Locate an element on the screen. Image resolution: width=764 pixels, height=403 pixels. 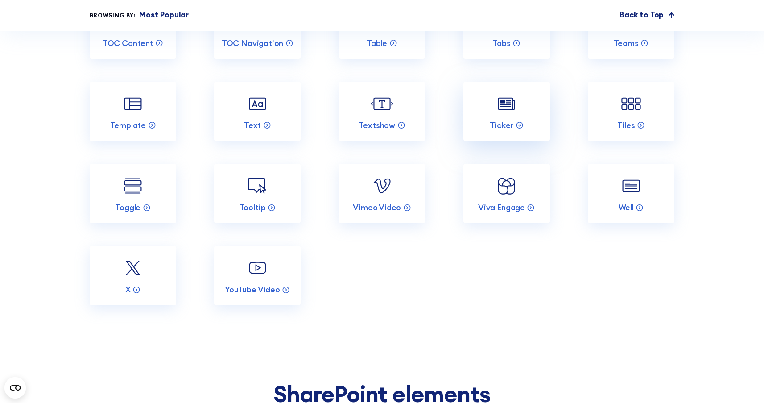
a: X is located at coordinates (133, 275).